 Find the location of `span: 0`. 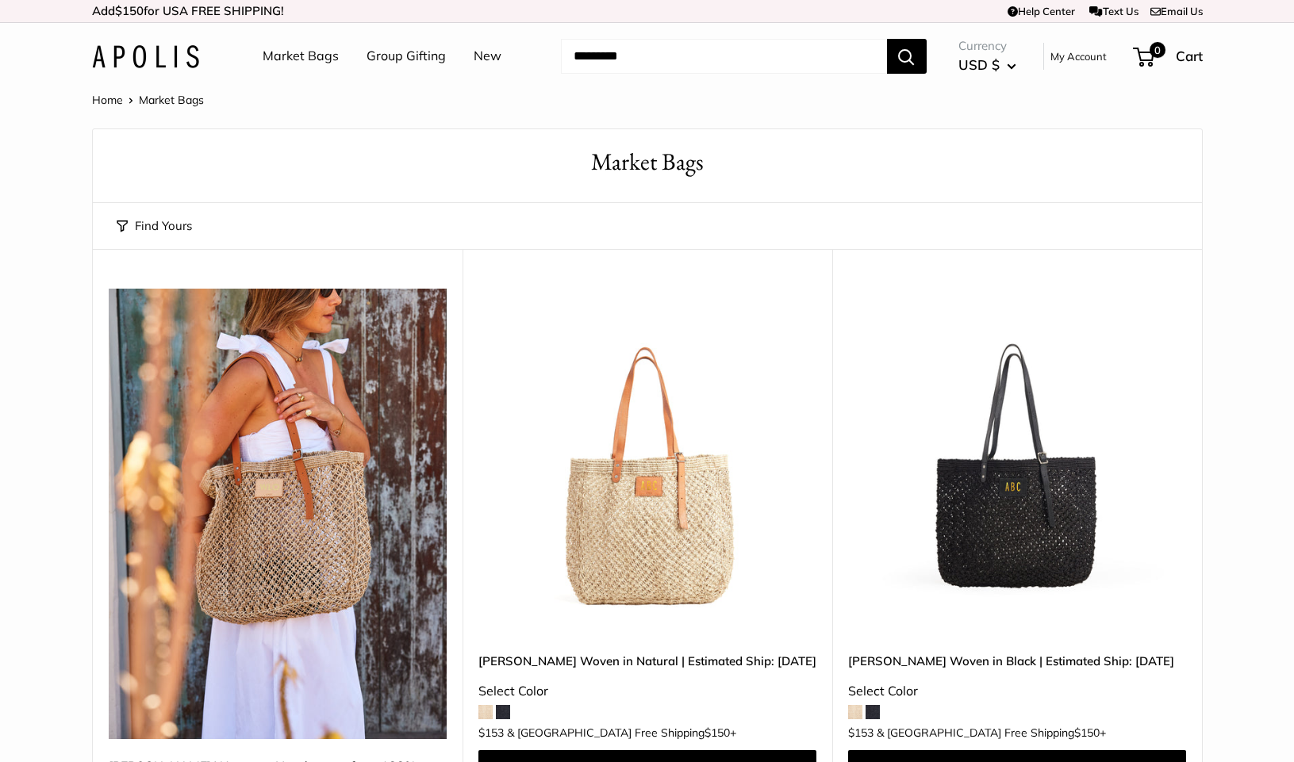

span: 0 is located at coordinates (1157, 50).